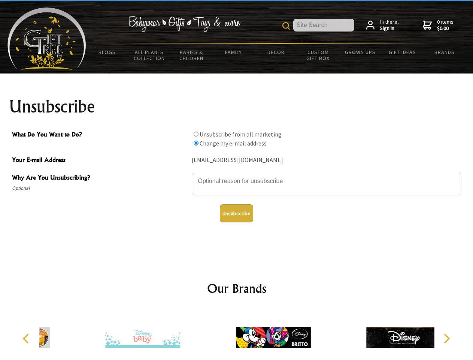  What do you see at coordinates (184, 24) in the screenshot?
I see `img: Babywear - Gifts - Toys & more` at bounding box center [184, 24].